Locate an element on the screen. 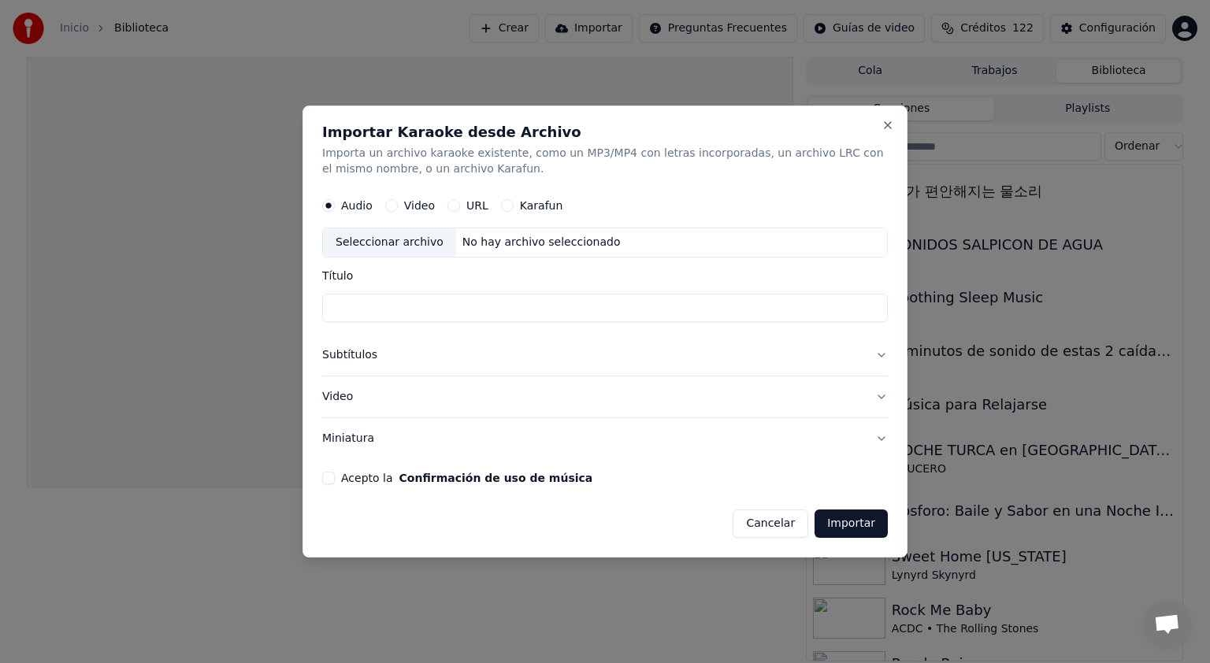 The image size is (1210, 663). button: Acepto la is located at coordinates (496, 478).